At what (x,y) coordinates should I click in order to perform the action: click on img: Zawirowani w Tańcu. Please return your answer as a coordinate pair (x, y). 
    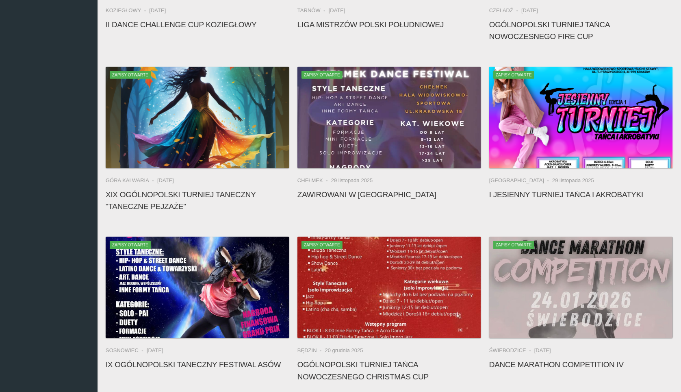
    Looking at the image, I should click on (389, 117).